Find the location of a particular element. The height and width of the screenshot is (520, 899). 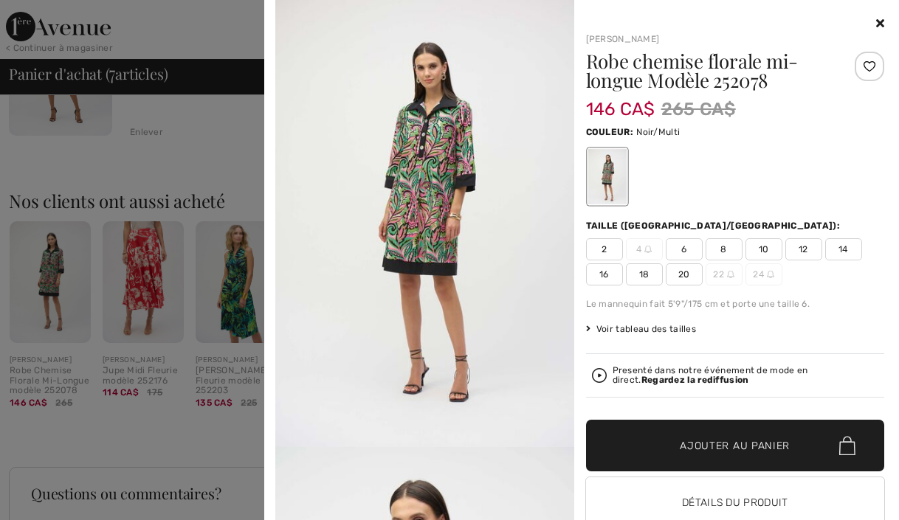

span: 6 is located at coordinates (684, 250).